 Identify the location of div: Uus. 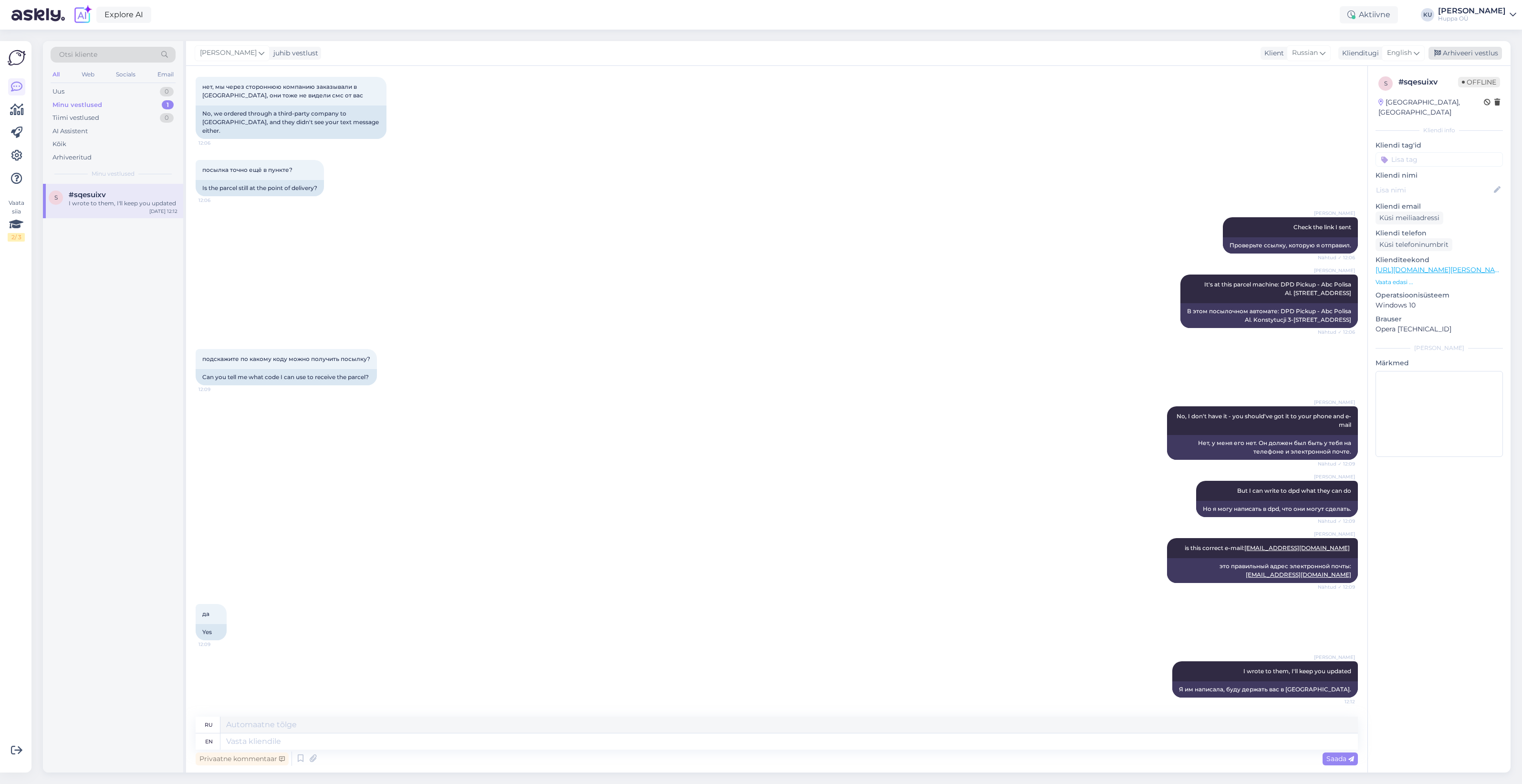
(58, 91).